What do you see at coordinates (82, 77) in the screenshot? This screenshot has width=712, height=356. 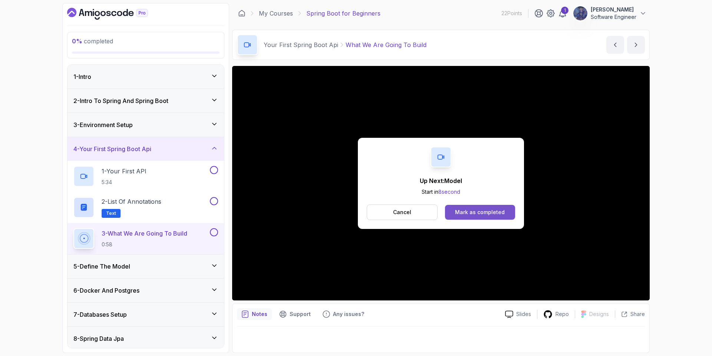 I see `h3: 1 - Intro` at bounding box center [82, 77].